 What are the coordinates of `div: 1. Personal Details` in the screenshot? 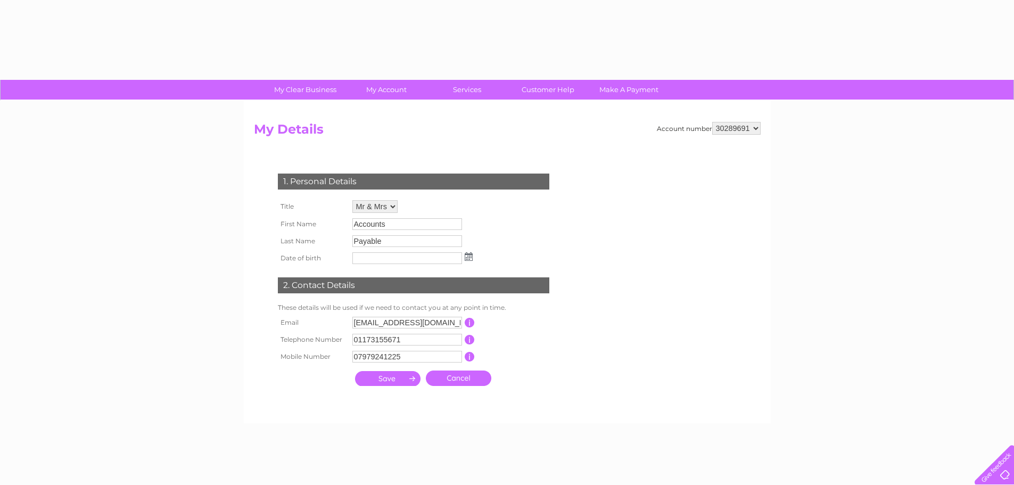 It's located at (414, 182).